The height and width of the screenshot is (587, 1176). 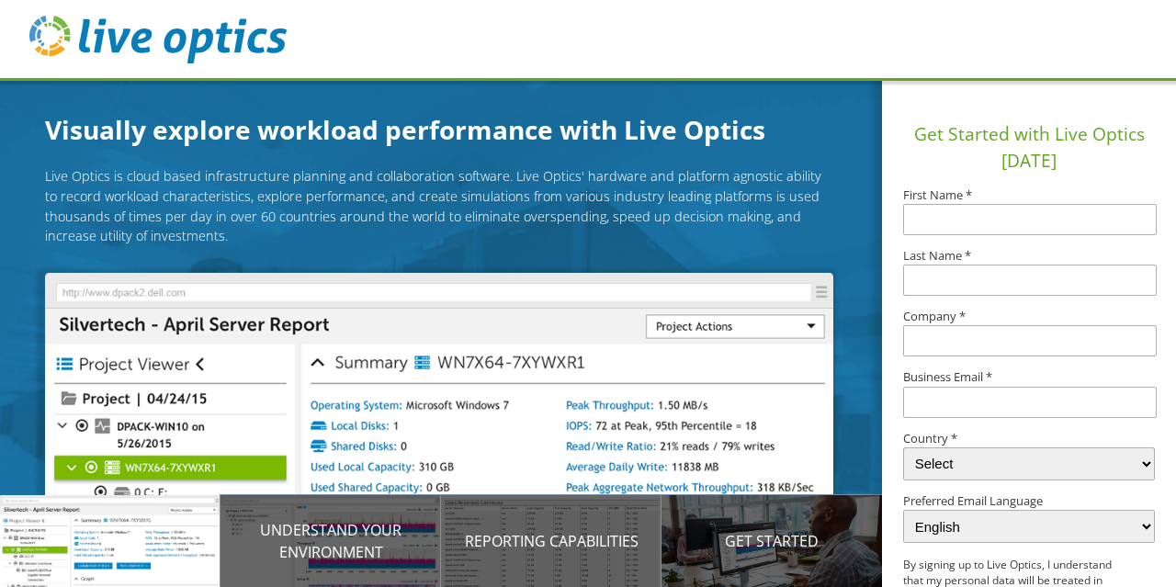 I want to click on p: Live Optics is cloud based infrastructure planning and collaboration software. Live Optics' hardw..., so click(x=438, y=206).